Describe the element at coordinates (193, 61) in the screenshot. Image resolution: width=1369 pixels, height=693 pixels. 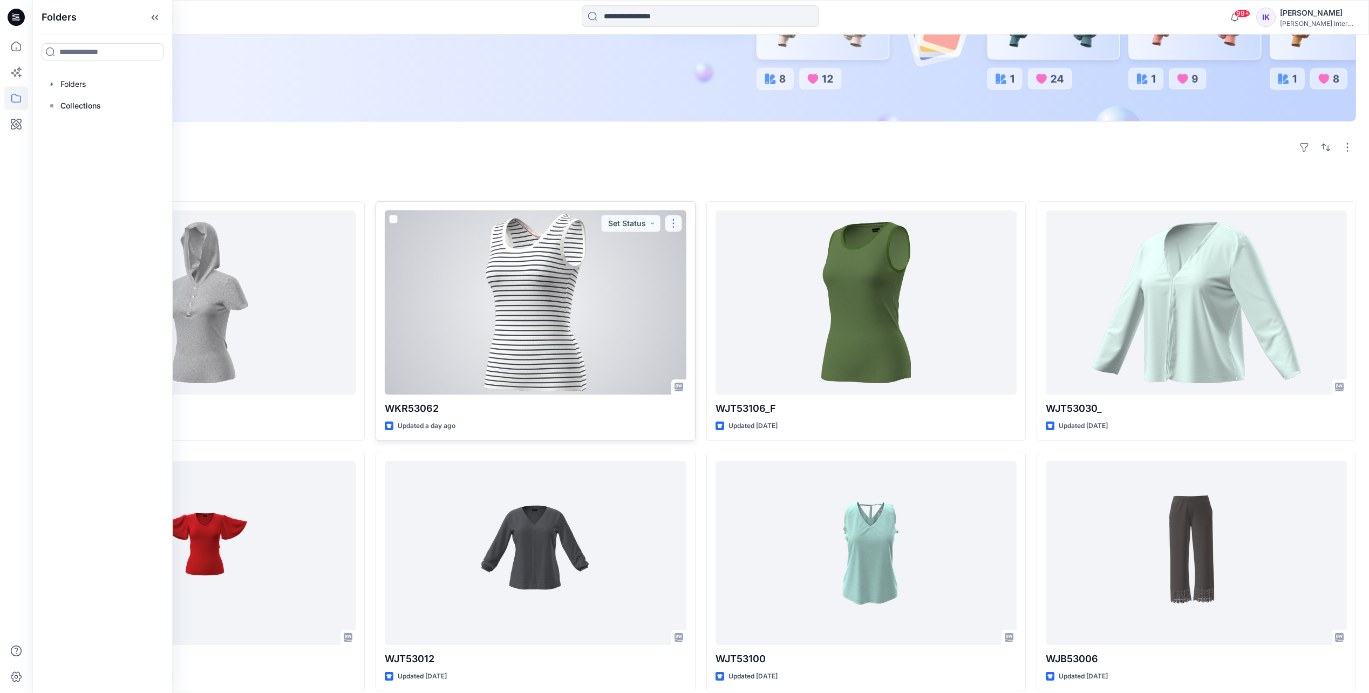
I see `a: Discover more` at that location.